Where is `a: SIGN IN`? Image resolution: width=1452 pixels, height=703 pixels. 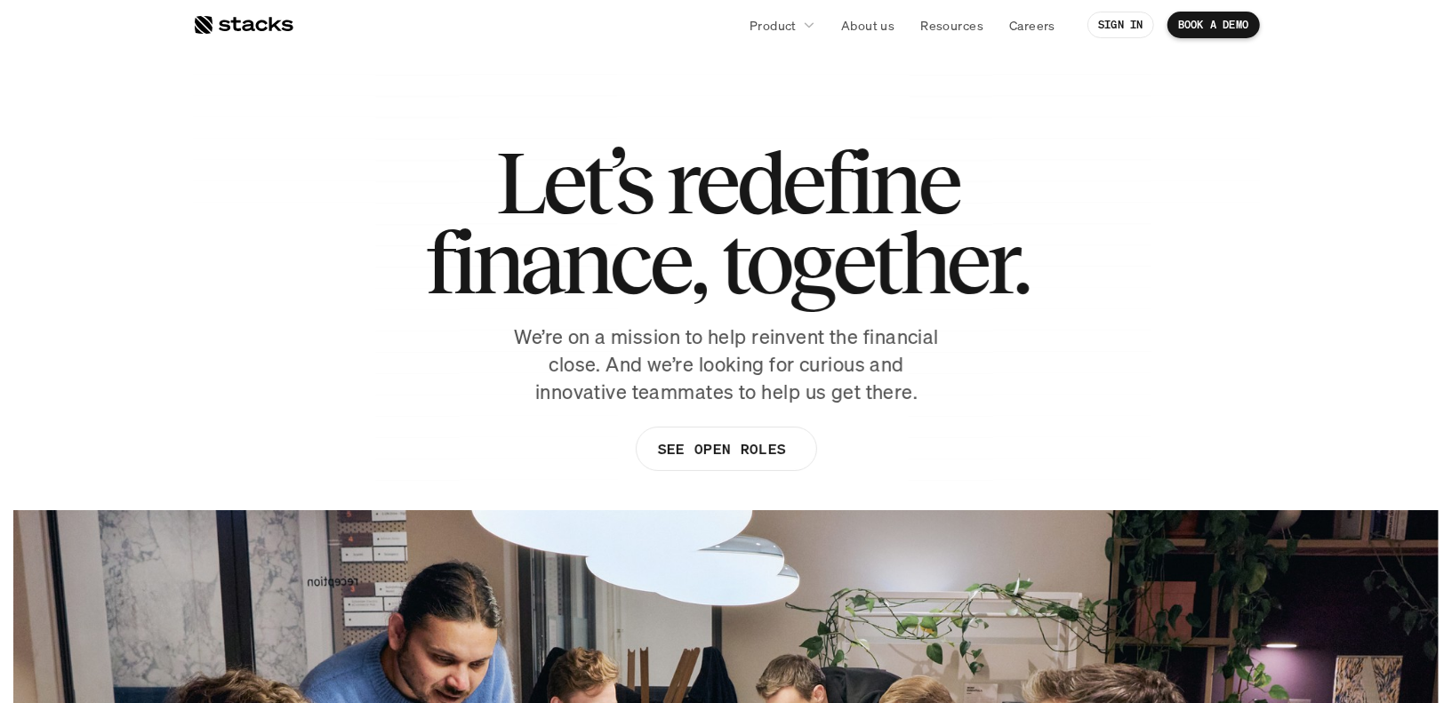 a: SIGN IN is located at coordinates (1120, 25).